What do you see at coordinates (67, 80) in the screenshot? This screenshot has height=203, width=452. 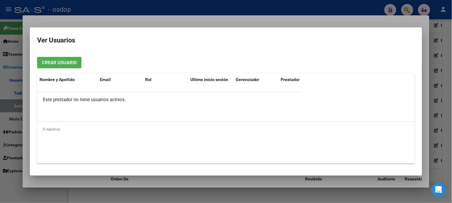 I see `datatable-header-cell: Nombre y Apellido` at bounding box center [67, 80].